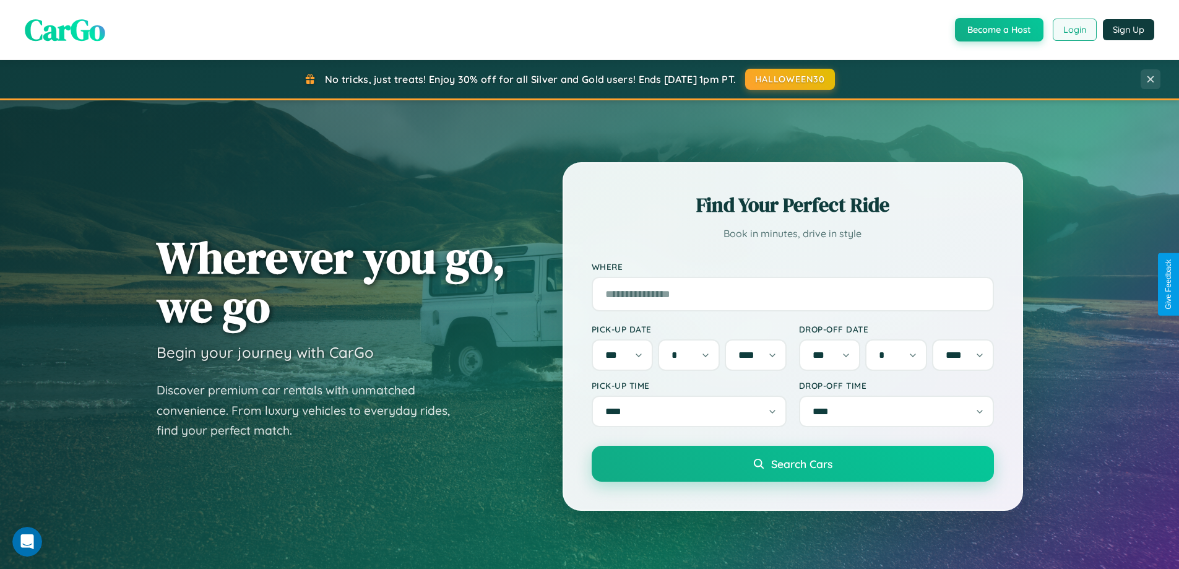  What do you see at coordinates (265, 352) in the screenshot?
I see `h3: Begin your journey with CarGo` at bounding box center [265, 352].